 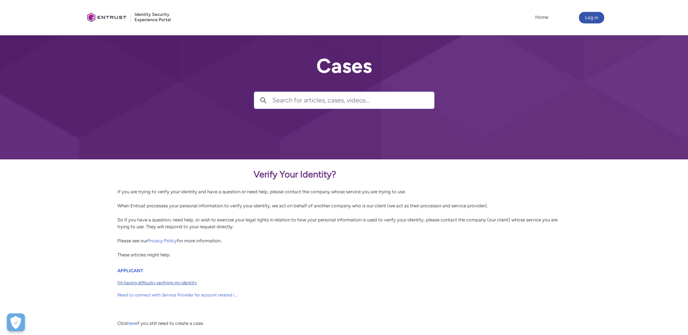 What do you see at coordinates (177, 295) in the screenshot?
I see `span: Need to connect with Service Provider for account related issues` at bounding box center [177, 295].